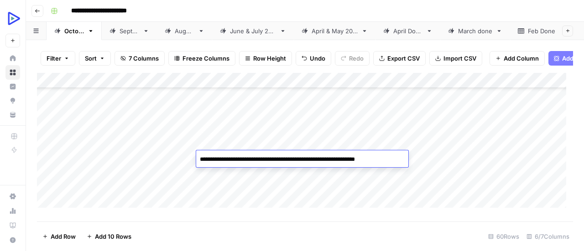  What do you see at coordinates (352, 58) in the screenshot?
I see `button: Redo` at bounding box center [352, 58].